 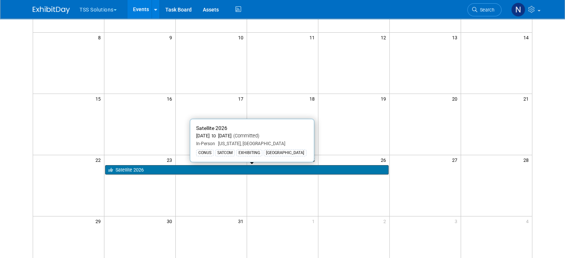 I want to click on span: Satellite 2026, so click(x=212, y=128).